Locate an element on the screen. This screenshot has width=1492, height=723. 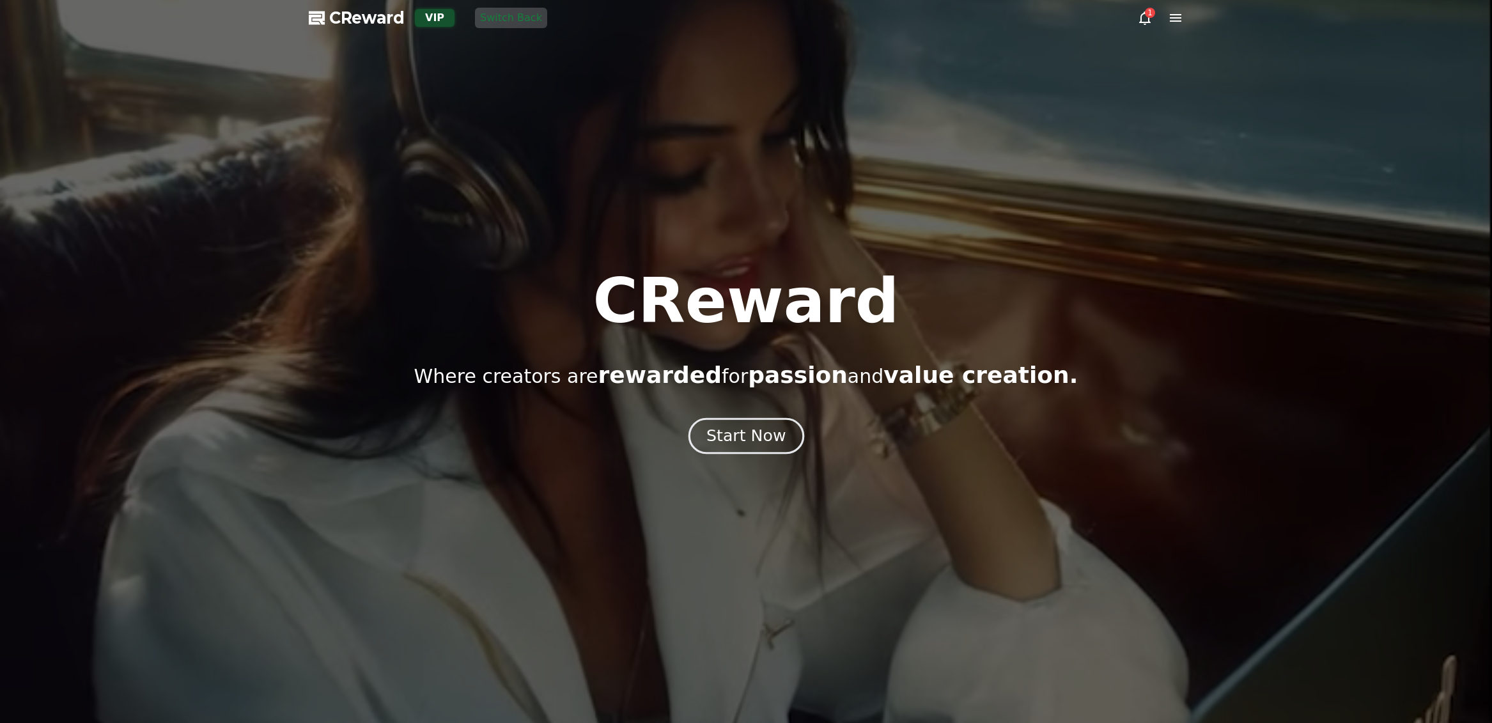
a: 1 is located at coordinates (1145, 18).